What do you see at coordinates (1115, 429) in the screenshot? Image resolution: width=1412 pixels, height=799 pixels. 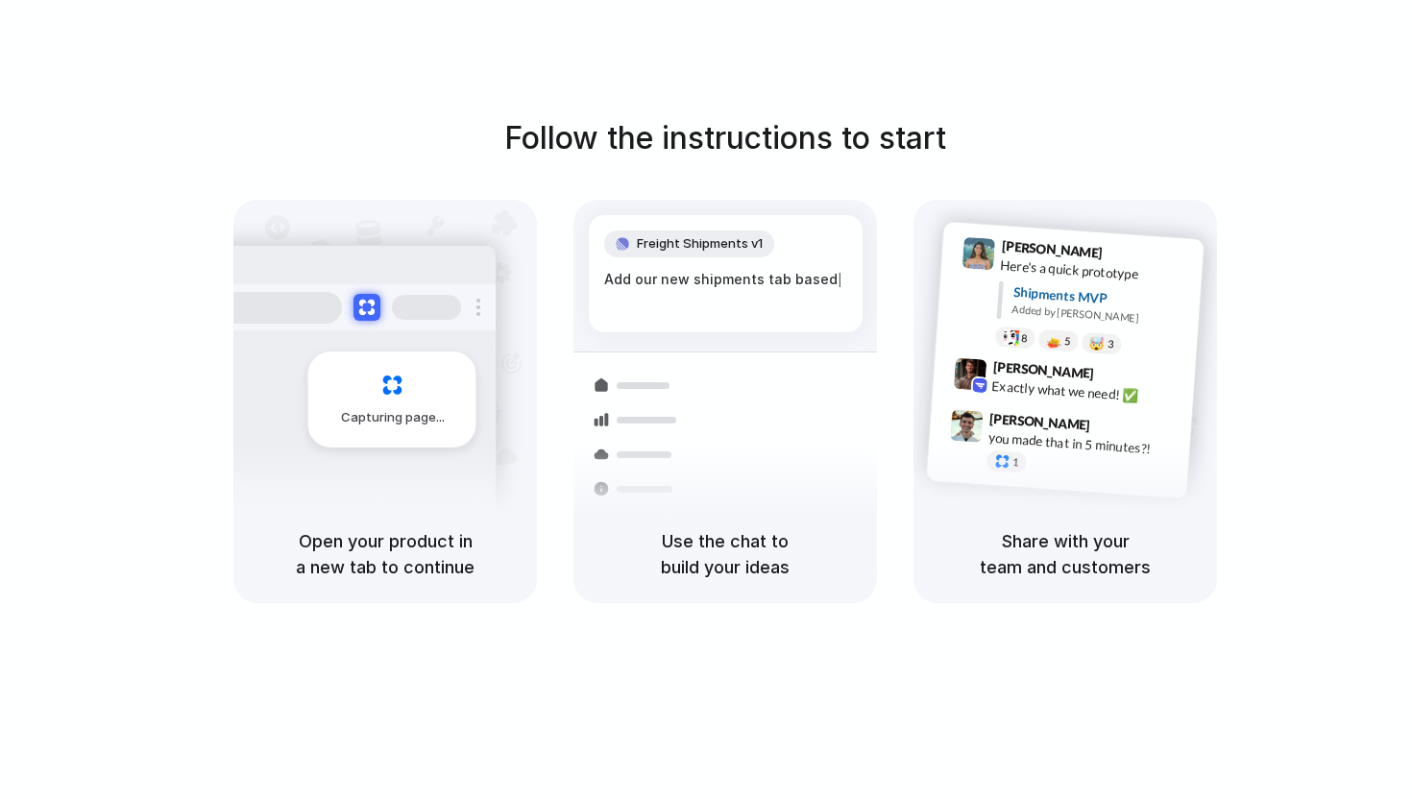 I see `span: 9:47 AM` at bounding box center [1115, 429].